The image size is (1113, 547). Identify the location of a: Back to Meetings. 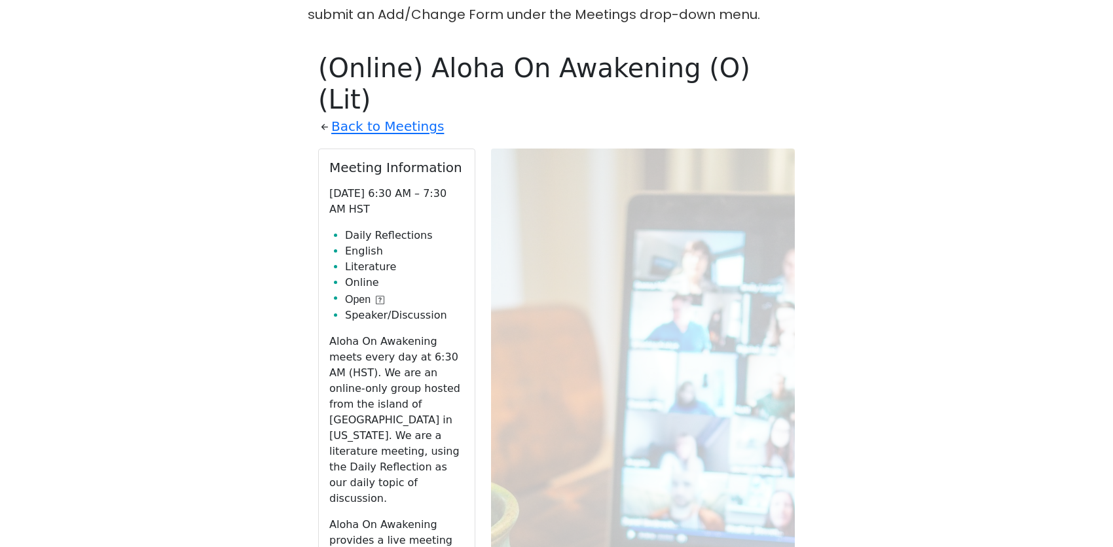
(388, 126).